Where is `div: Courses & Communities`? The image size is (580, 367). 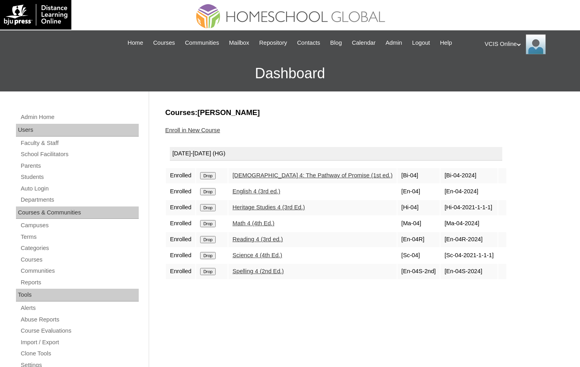 div: Courses & Communities is located at coordinates (77, 213).